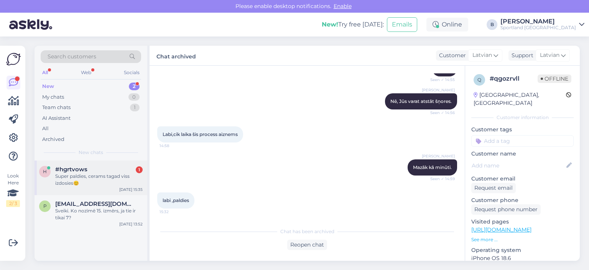  I want to click on div: Customer information, so click(523, 117).